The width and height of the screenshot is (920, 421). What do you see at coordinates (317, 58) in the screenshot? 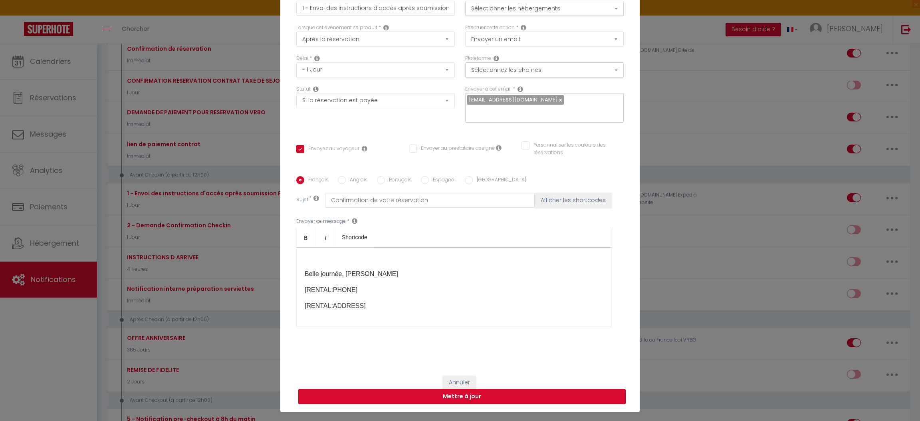
I see `i: Action Time` at bounding box center [317, 58].